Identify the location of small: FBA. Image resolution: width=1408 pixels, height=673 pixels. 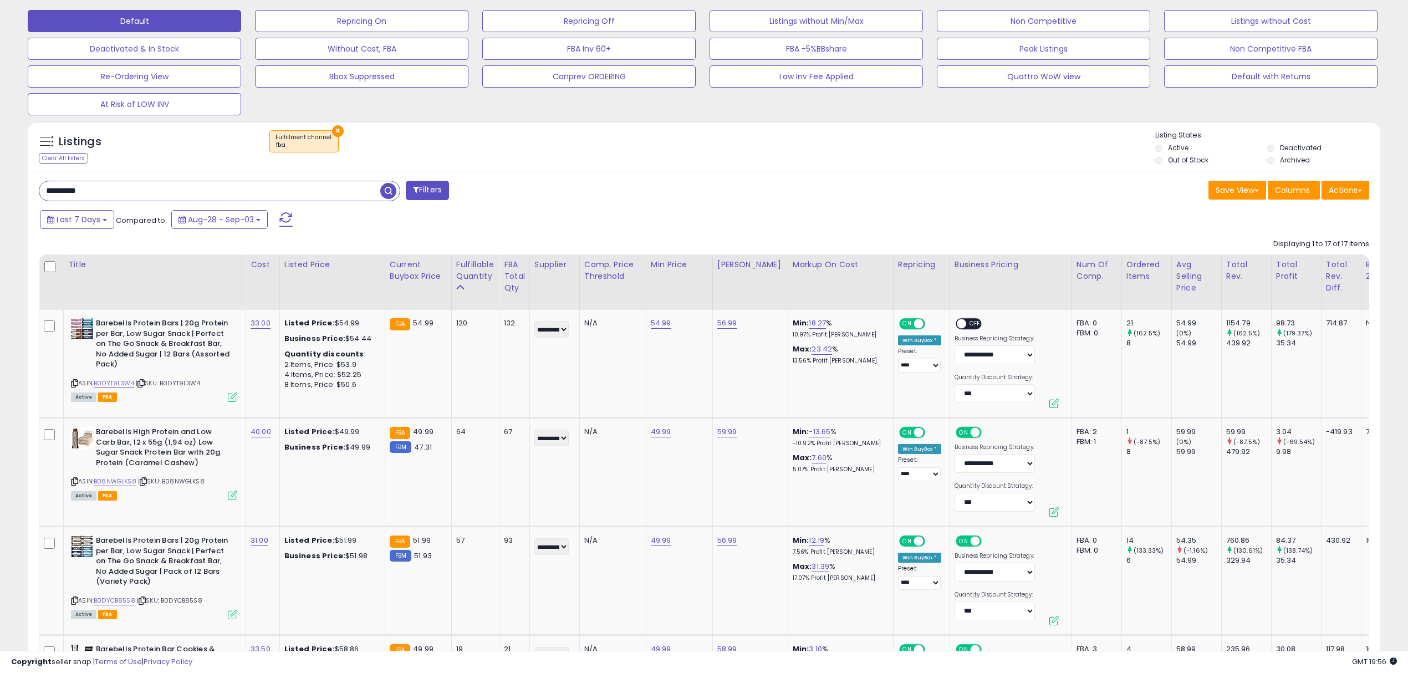
(400, 433).